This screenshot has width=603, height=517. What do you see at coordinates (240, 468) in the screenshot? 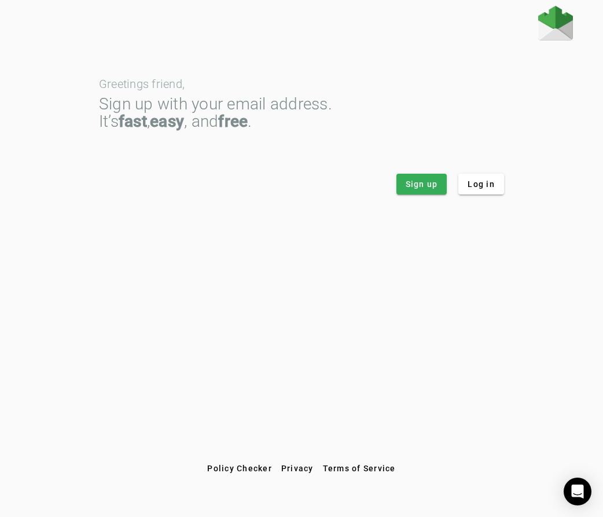
I see `span: Policy Checker` at bounding box center [240, 468].